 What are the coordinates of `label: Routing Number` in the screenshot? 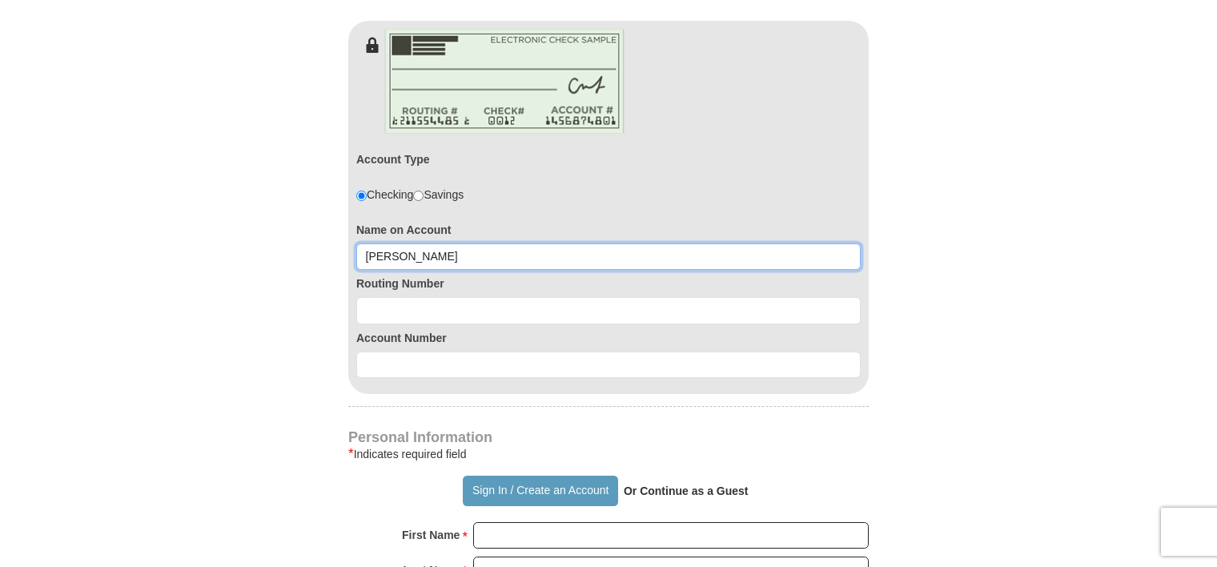 It's located at (608, 283).